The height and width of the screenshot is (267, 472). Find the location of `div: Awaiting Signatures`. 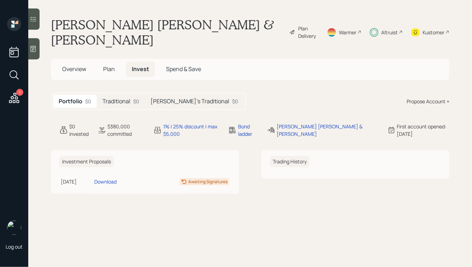

div: Awaiting Signatures is located at coordinates (208, 181).